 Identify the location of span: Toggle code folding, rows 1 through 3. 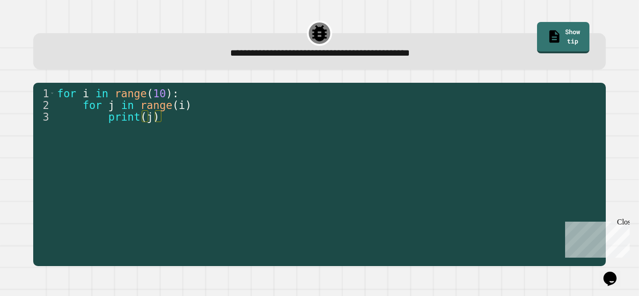
(52, 93).